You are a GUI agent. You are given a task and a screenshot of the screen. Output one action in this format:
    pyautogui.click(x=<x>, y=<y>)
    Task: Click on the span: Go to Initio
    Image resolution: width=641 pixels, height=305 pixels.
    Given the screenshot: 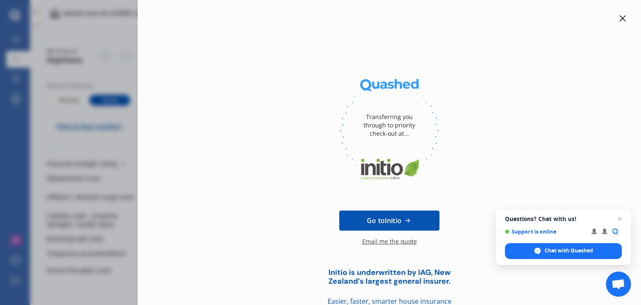 What is the action you would take?
    pyautogui.click(x=384, y=220)
    